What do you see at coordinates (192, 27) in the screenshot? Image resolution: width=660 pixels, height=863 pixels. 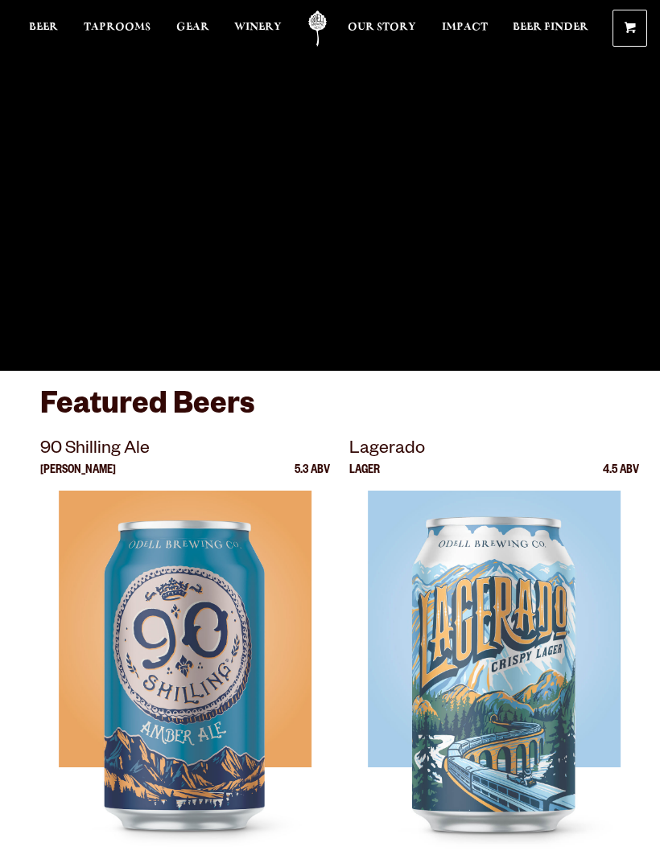 I see `span: Gear` at bounding box center [192, 27].